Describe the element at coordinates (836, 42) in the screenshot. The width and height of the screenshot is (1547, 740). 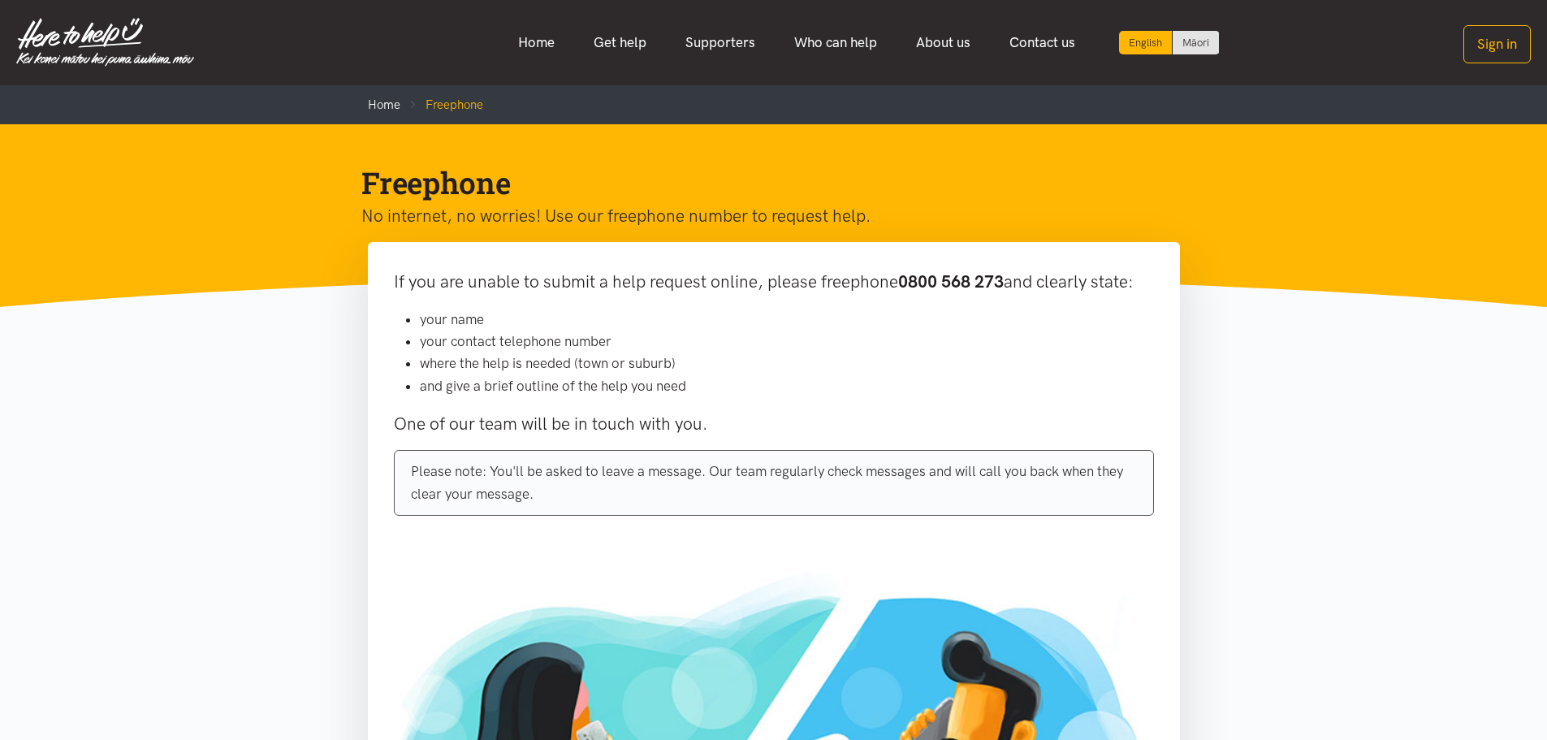
I see `a: Who can help` at that location.